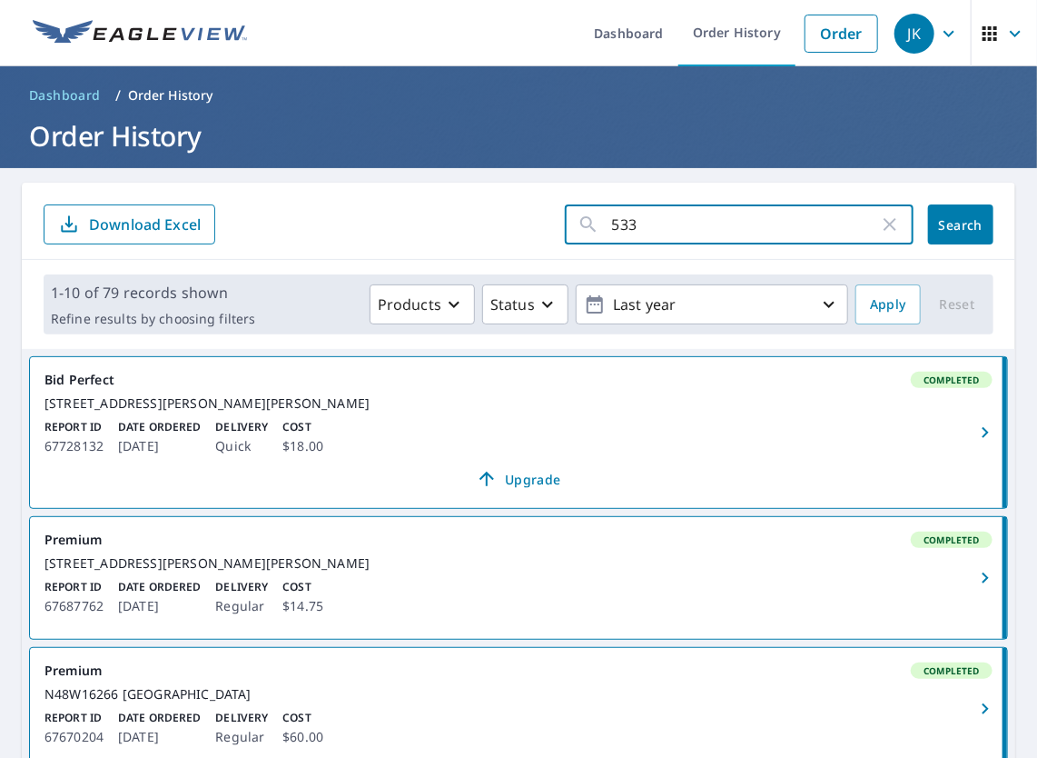  Describe the element at coordinates (140, 34) in the screenshot. I see `img: EV Logo` at that location.